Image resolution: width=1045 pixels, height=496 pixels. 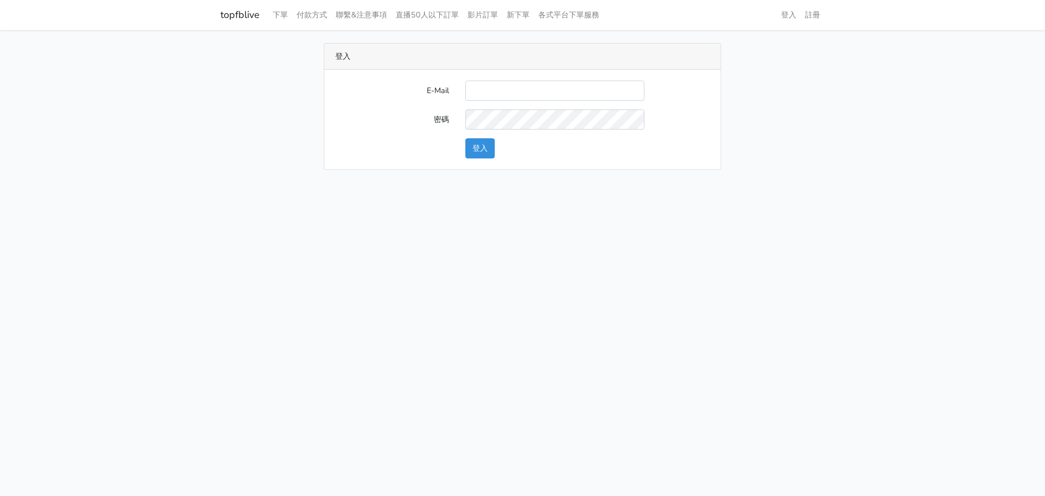 I want to click on a: 下單, so click(x=280, y=15).